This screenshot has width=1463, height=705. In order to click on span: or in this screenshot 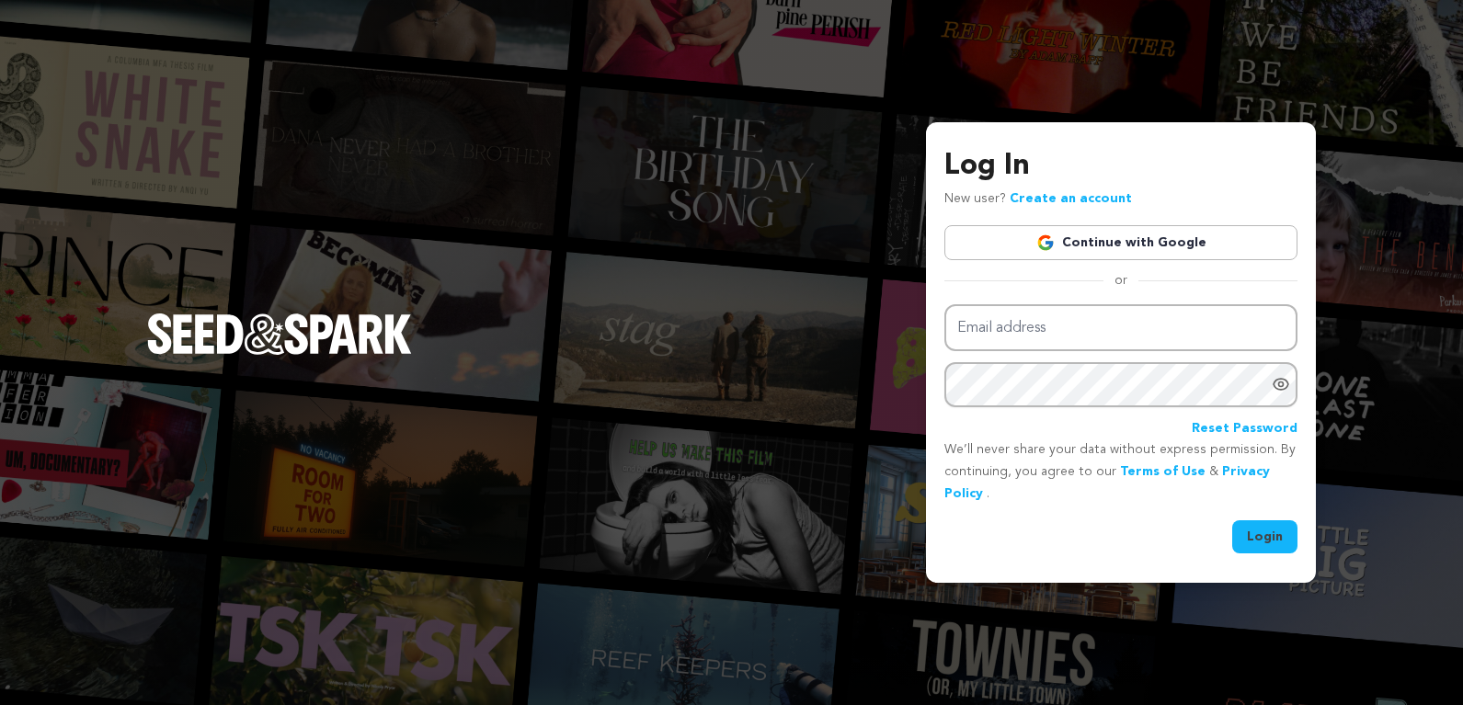, I will do `click(1121, 280)`.